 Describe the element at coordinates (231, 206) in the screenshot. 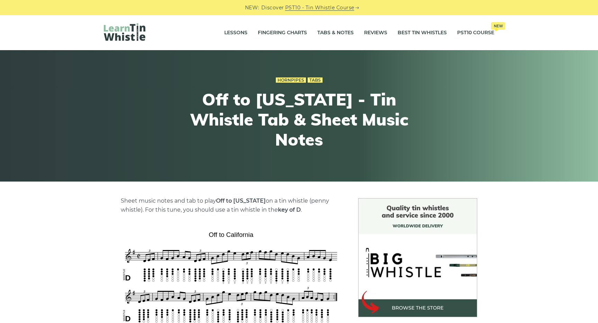

I see `p: Sheet music notes and tab to play on a tin whistle (penny whistle). For this tune, you should use...` at that location.